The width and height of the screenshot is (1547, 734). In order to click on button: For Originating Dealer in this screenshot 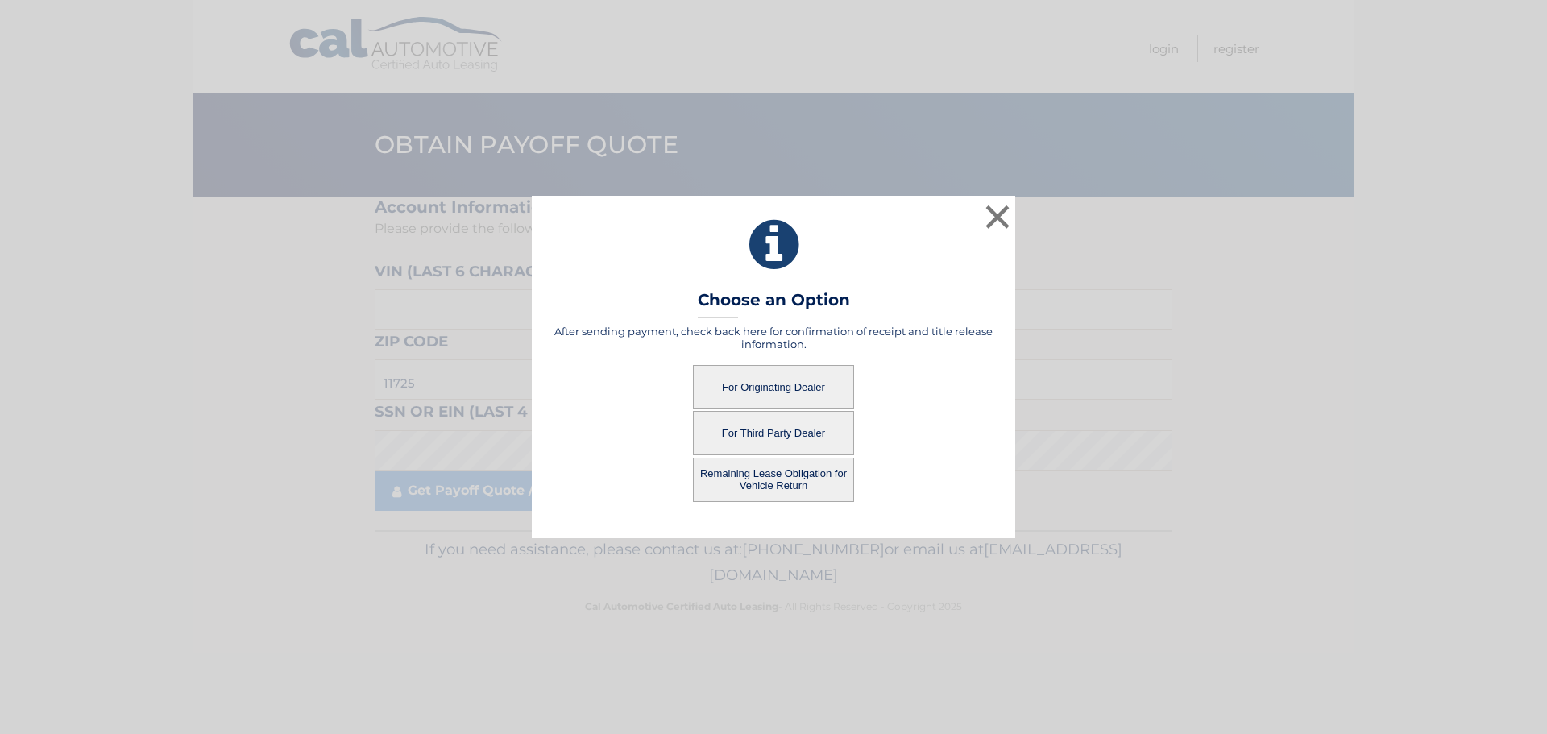, I will do `click(774, 387)`.